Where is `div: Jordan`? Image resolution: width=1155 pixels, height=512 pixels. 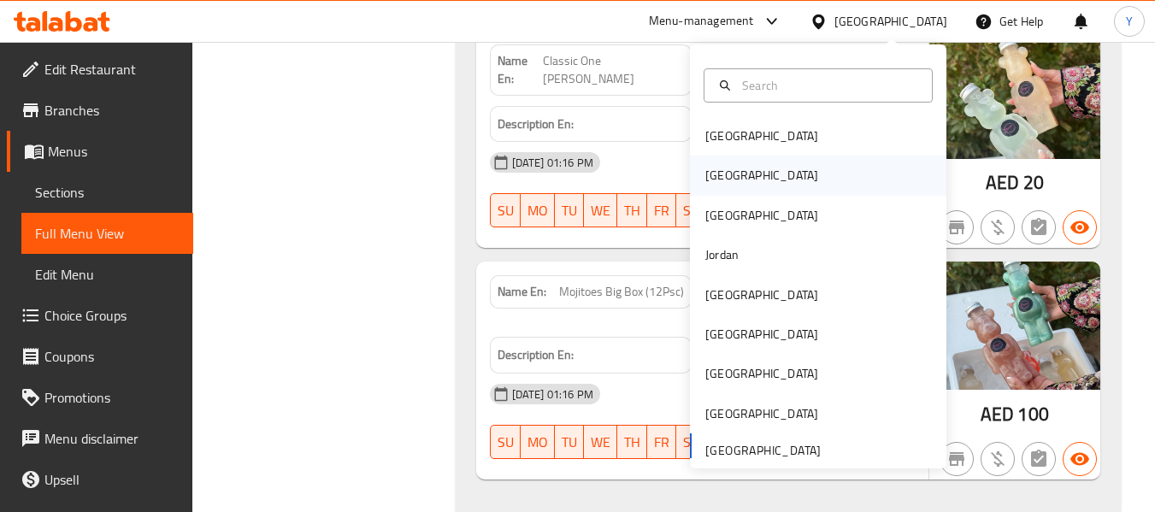 div: Jordan is located at coordinates (721, 255).